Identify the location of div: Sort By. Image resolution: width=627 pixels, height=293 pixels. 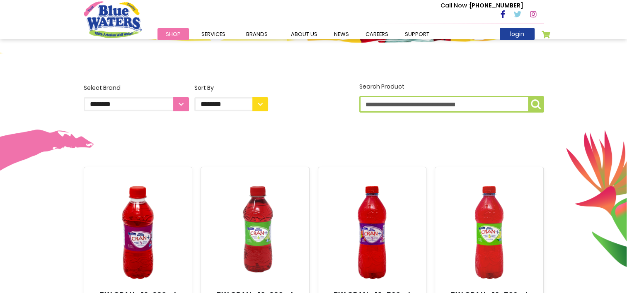
(231, 88).